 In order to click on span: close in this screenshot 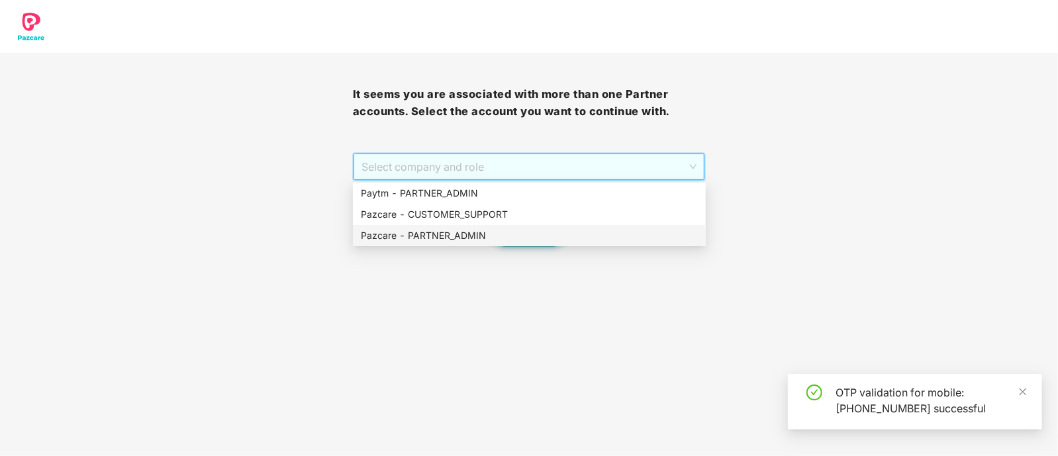, I will do `click(1023, 392)`.